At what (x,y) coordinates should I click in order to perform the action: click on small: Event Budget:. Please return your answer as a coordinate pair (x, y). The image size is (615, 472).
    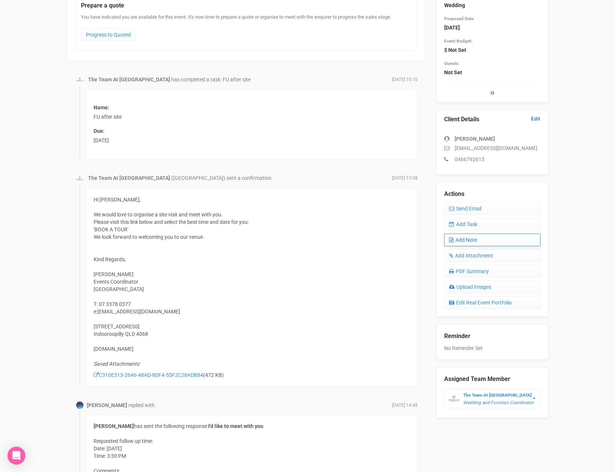
    Looking at the image, I should click on (458, 41).